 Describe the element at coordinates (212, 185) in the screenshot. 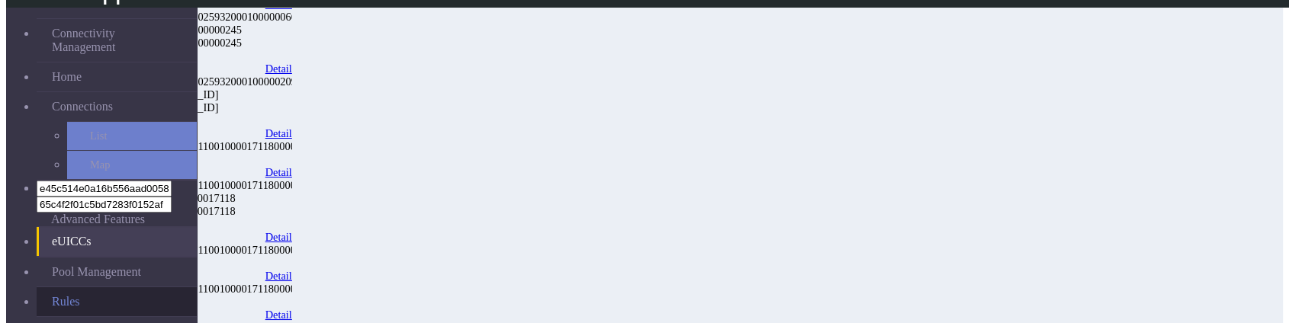

I see `div: 00100008935711001000017118000000` at that location.